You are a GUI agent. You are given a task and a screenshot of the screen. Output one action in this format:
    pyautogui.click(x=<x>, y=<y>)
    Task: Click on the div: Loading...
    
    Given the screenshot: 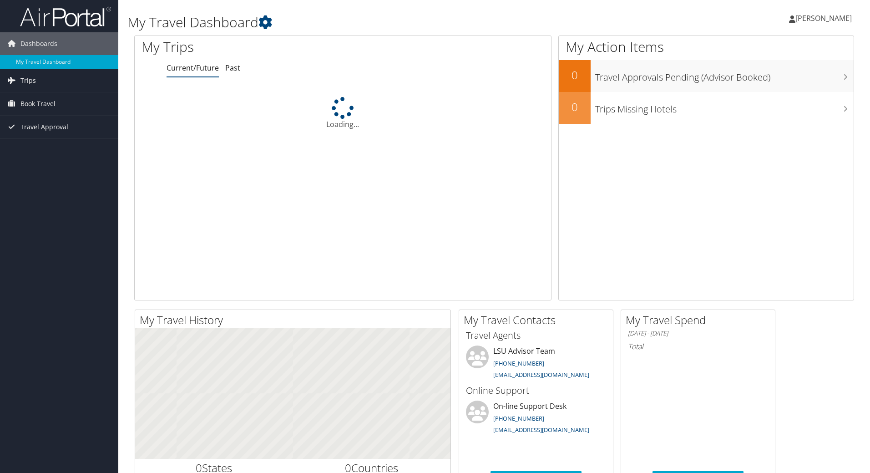 What is the action you would take?
    pyautogui.click(x=343, y=113)
    